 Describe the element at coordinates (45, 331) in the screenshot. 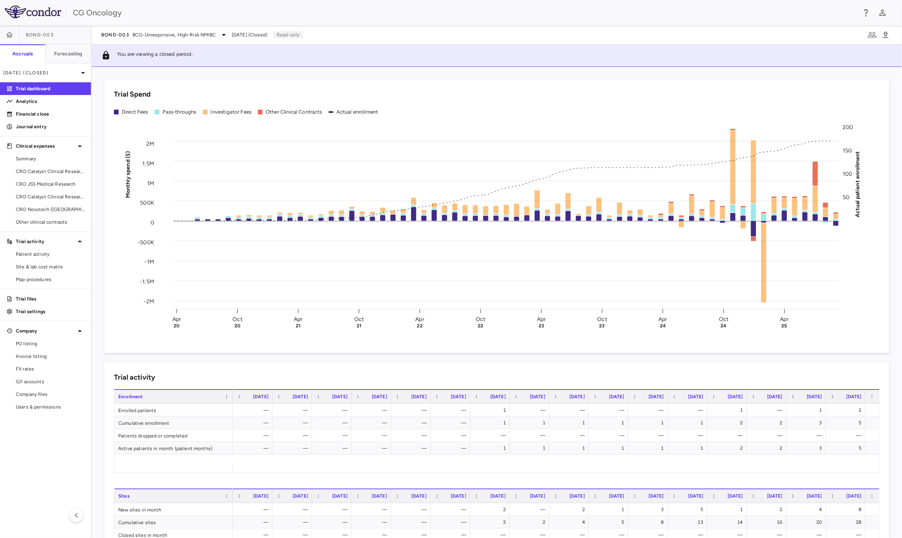

I see `p: Company` at that location.